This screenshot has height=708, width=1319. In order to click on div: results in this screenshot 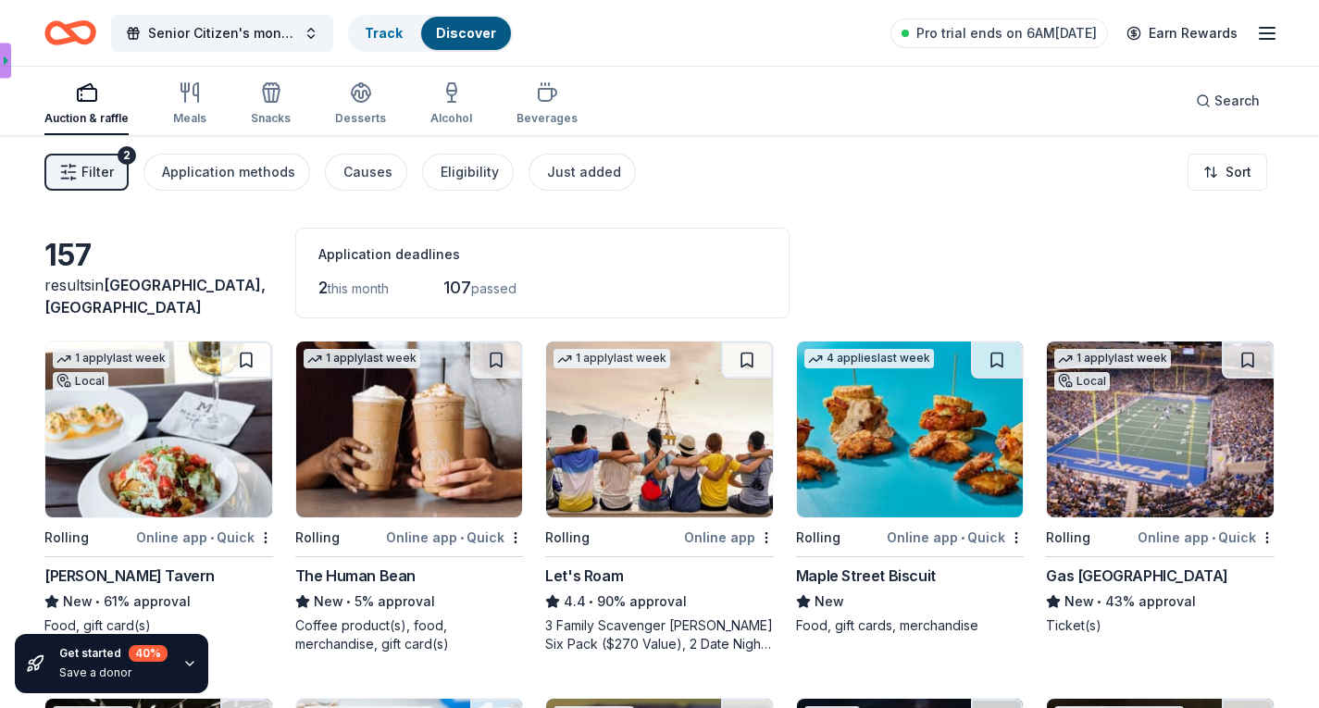, I will do `click(158, 296)`.